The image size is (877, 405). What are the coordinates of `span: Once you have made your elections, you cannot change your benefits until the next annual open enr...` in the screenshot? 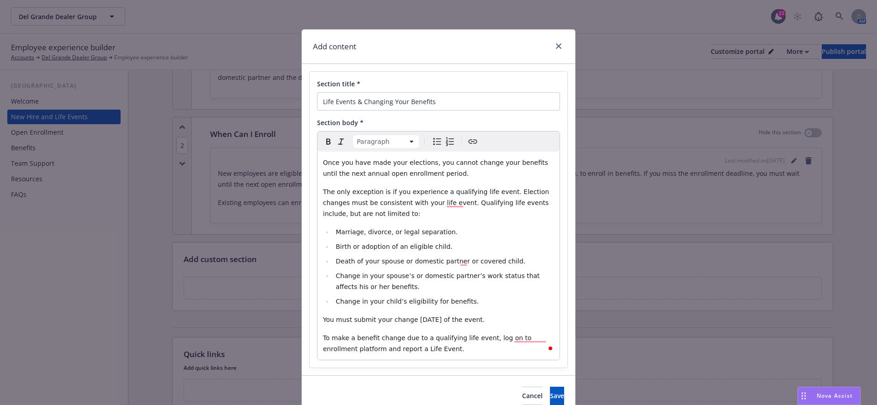 It's located at (436, 168).